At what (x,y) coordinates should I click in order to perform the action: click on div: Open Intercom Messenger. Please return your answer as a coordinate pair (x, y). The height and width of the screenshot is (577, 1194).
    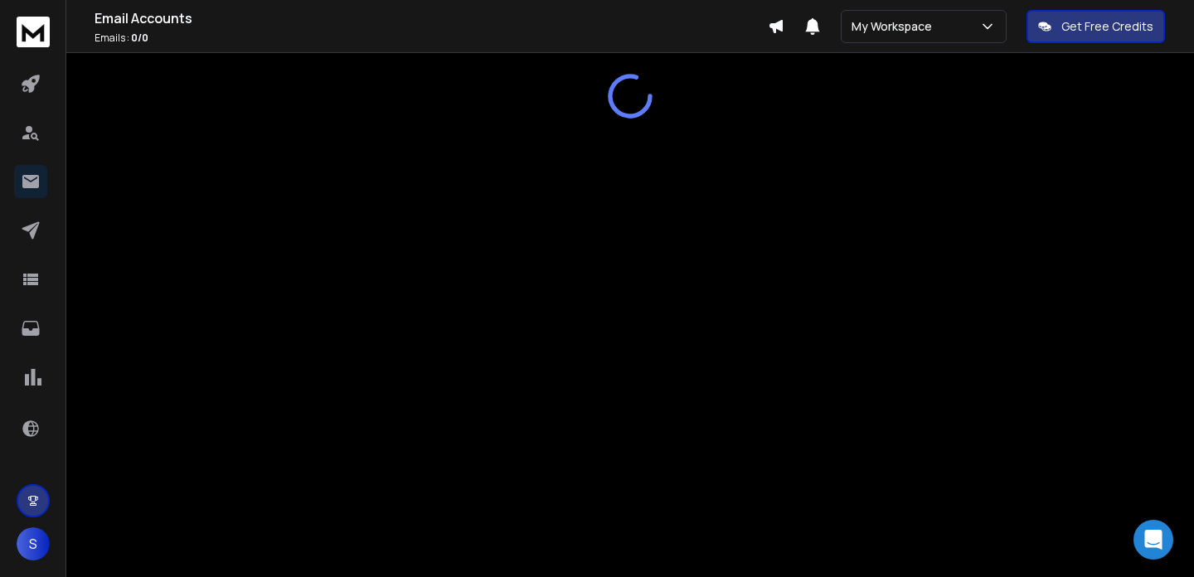
    Looking at the image, I should click on (1153, 540).